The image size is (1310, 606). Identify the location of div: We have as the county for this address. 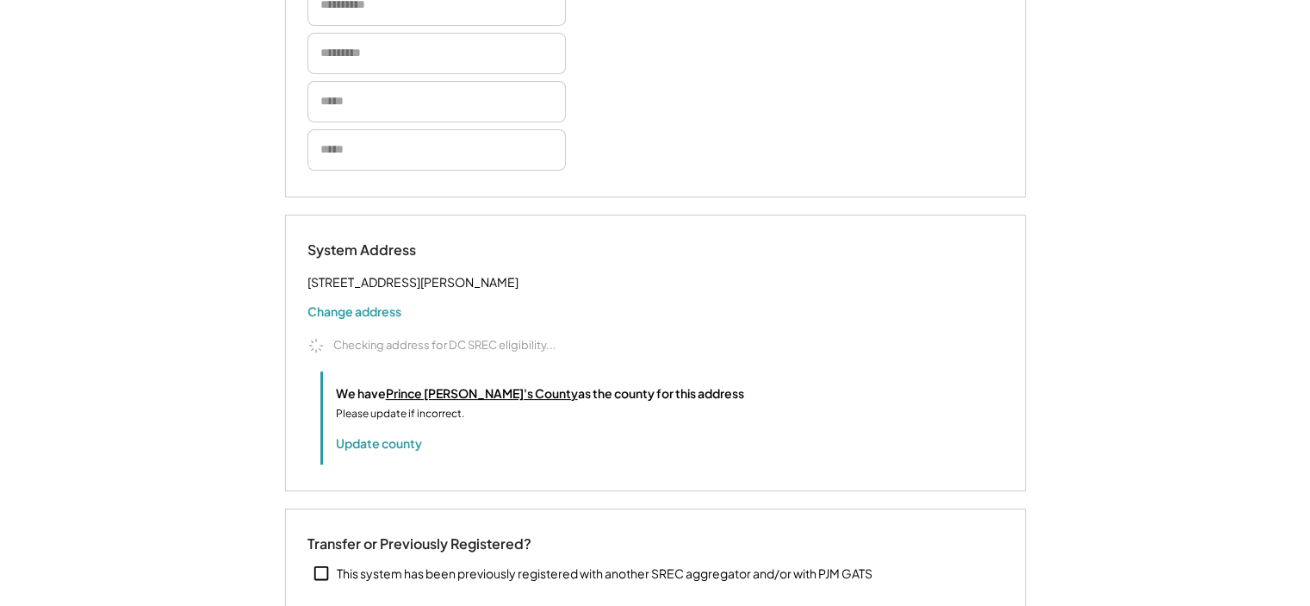
(540, 393).